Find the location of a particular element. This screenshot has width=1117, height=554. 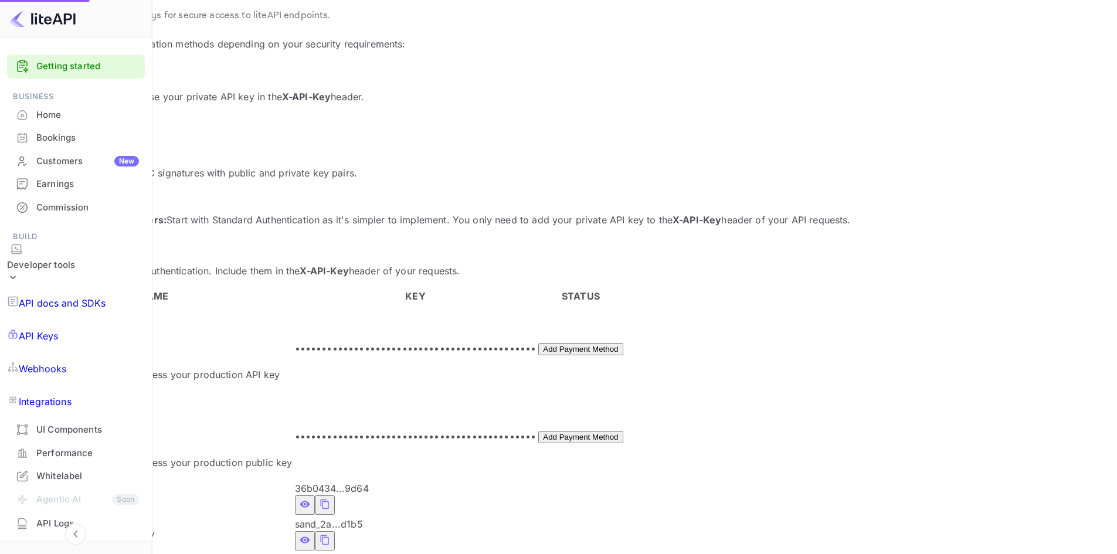

div: Integrations is located at coordinates (76, 402).